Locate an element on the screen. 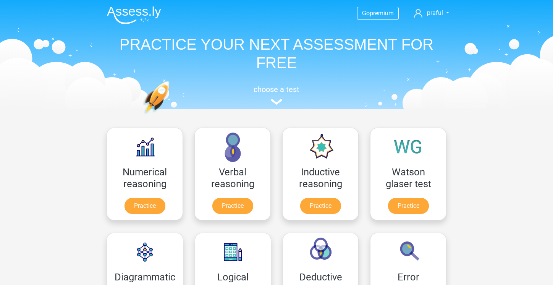 This screenshot has height=285, width=553. img: practice is located at coordinates (171, 115).